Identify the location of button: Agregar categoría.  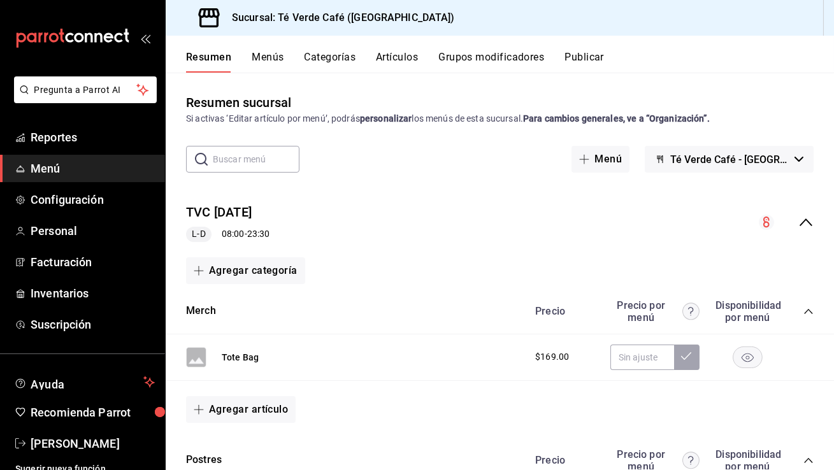
(245, 271).